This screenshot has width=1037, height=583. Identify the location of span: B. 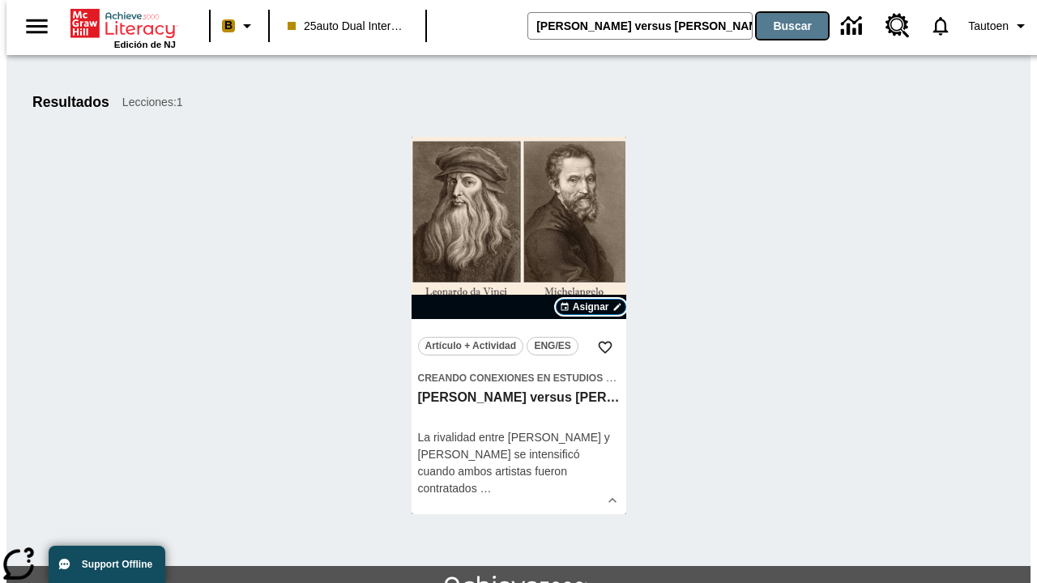
(228, 25).